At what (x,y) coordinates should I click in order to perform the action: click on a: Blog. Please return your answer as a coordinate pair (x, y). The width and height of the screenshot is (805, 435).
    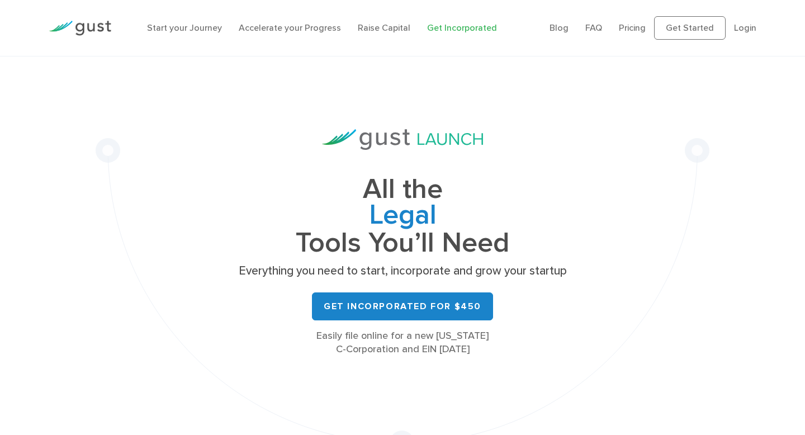
    Looking at the image, I should click on (559, 27).